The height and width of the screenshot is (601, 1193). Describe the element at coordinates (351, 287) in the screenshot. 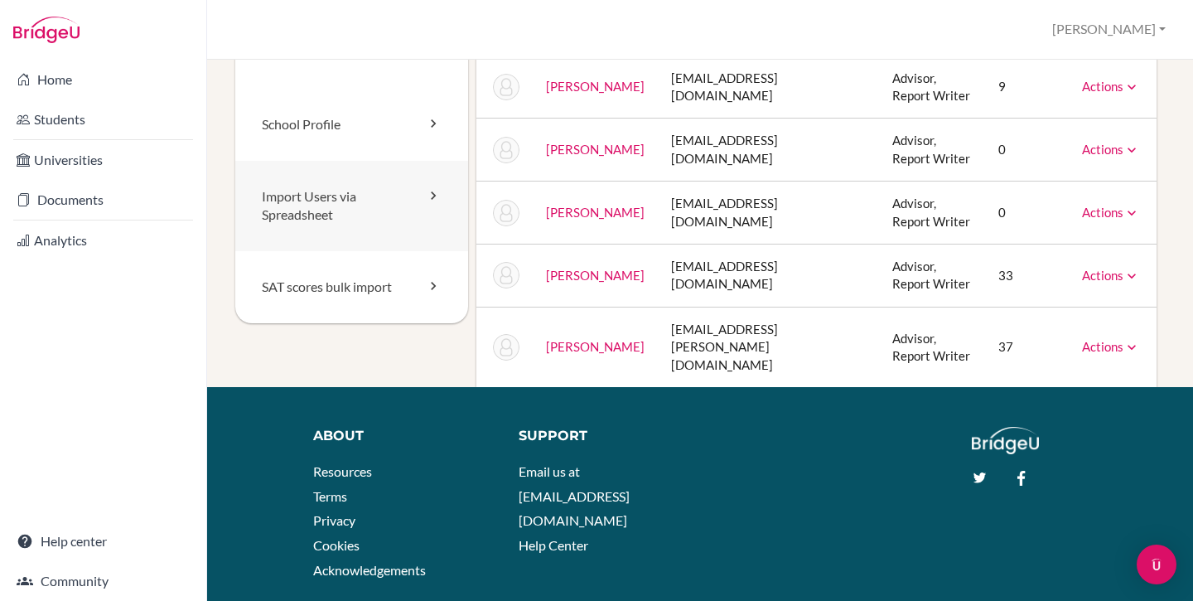

I see `a: SAT scores bulk import` at that location.